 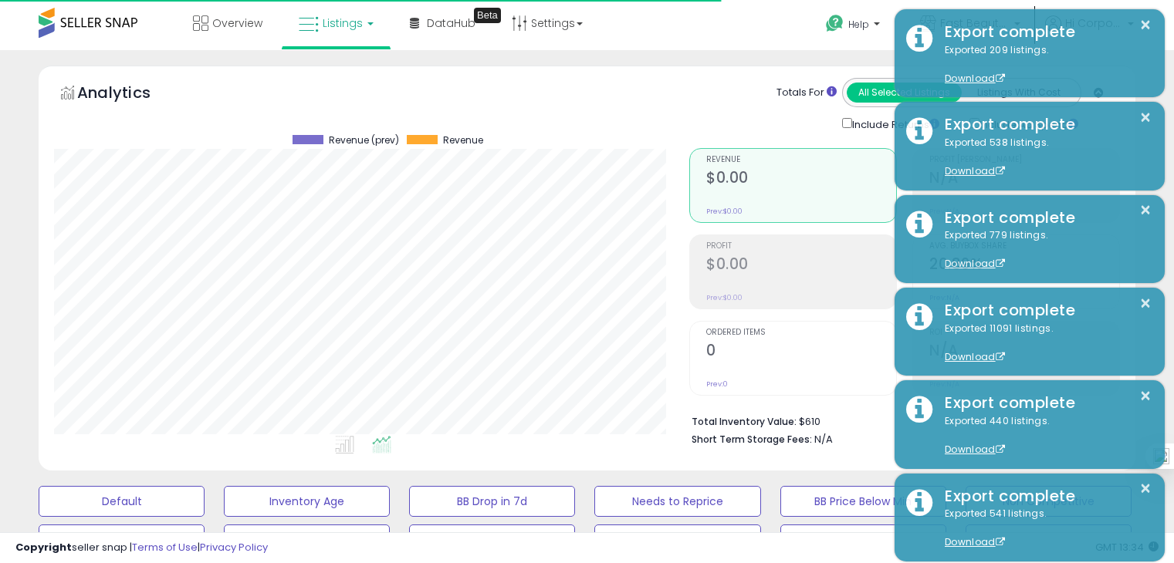 I want to click on span: Ordered Items, so click(x=801, y=333).